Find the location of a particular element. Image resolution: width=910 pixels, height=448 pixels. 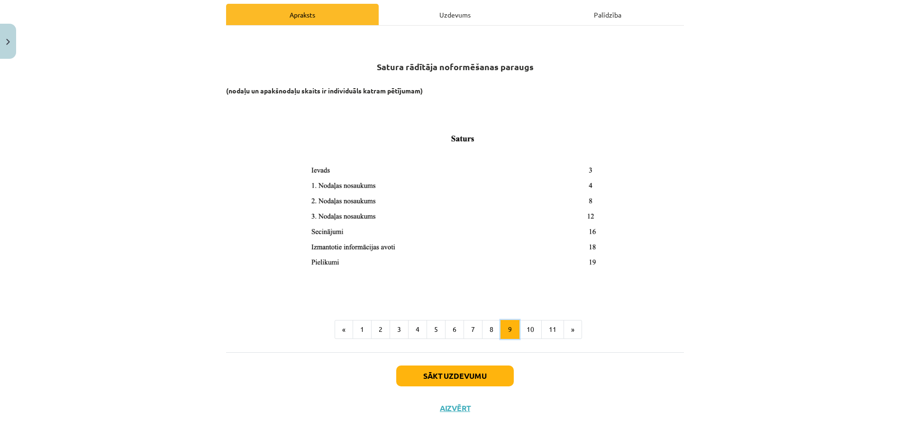

button: 11 is located at coordinates (552, 329).